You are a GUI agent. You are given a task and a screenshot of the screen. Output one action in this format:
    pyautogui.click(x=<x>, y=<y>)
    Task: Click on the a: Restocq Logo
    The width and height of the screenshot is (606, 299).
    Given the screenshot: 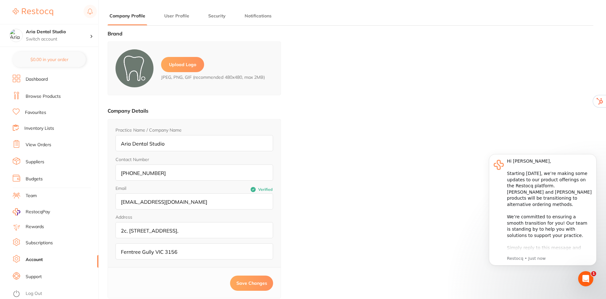 What is the action you would take?
    pyautogui.click(x=33, y=12)
    